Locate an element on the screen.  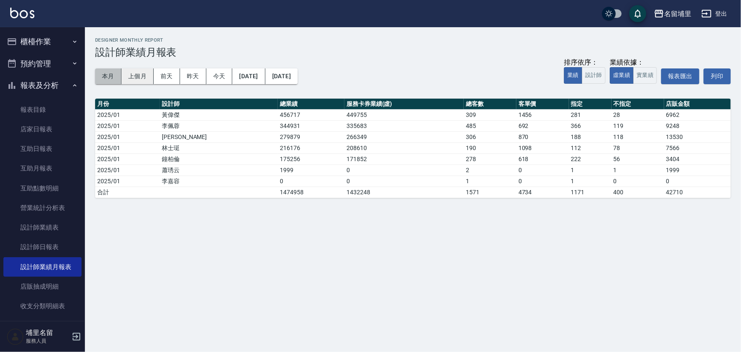
h3: 設計師業績月報表 is located at coordinates (413, 52).